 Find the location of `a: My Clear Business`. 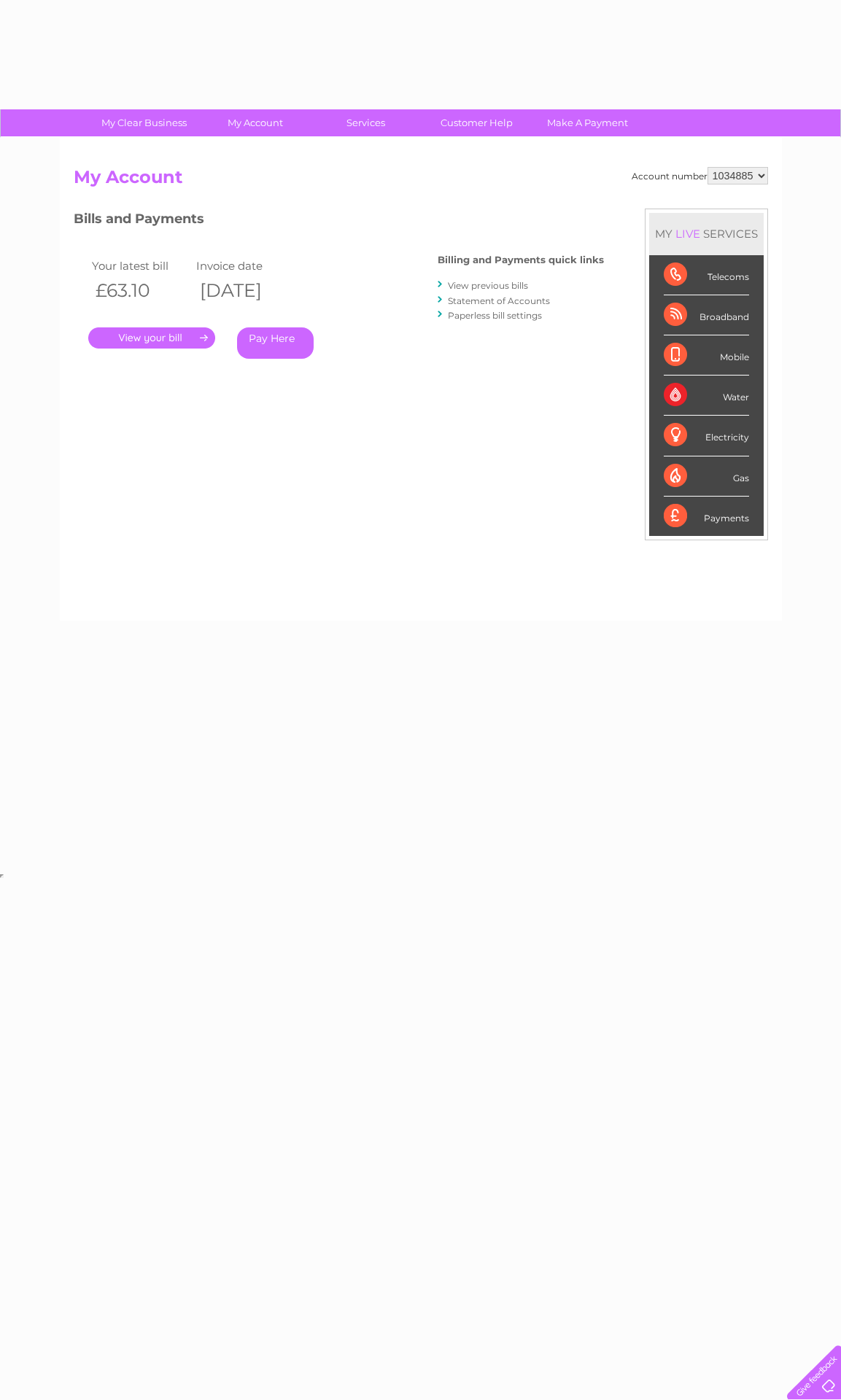

a: My Clear Business is located at coordinates (144, 122).